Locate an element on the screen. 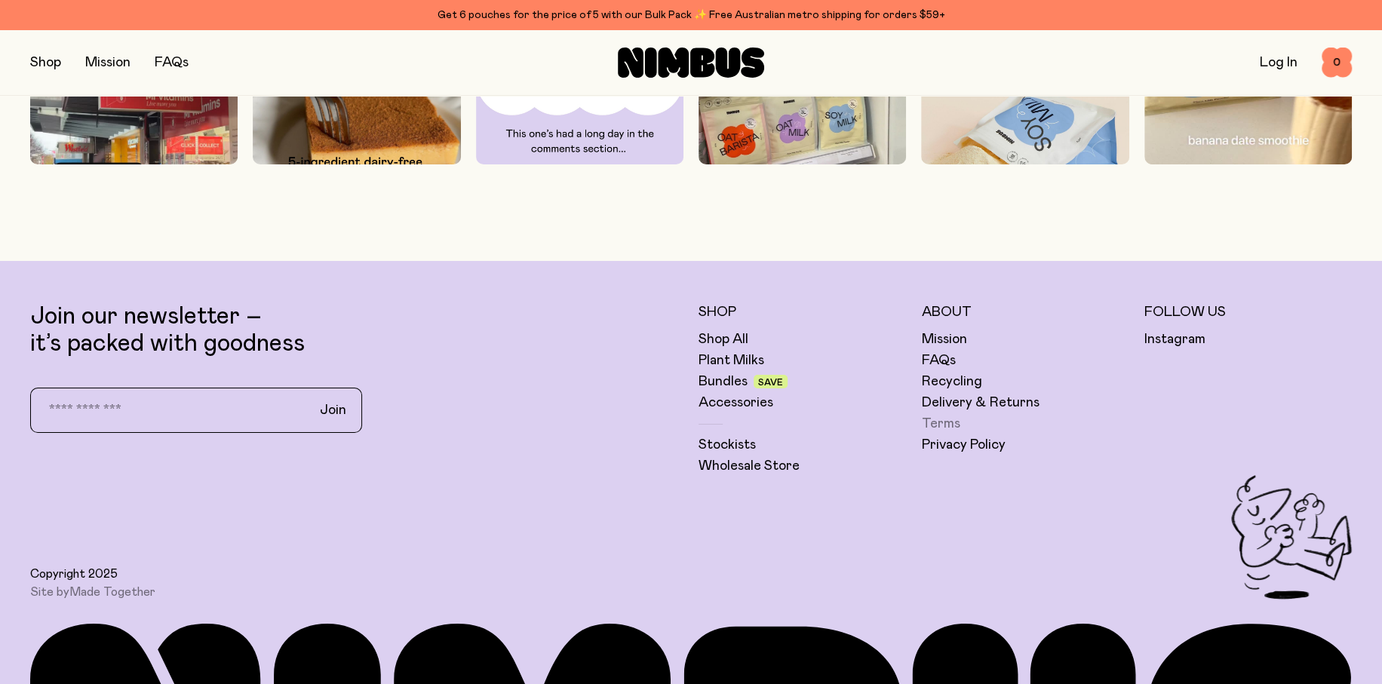 This screenshot has height=684, width=1382. a: Terms is located at coordinates (940, 424).